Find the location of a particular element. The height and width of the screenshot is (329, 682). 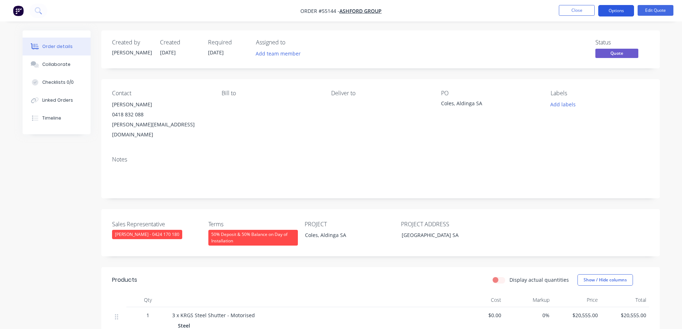

button: Checklists 0/0 is located at coordinates (57, 82).